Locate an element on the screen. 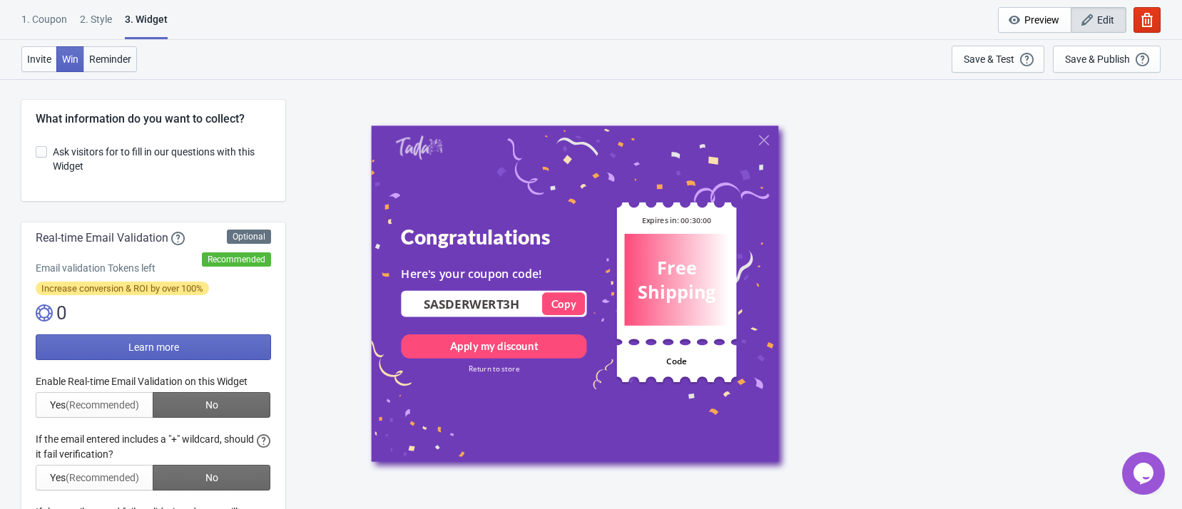 The height and width of the screenshot is (509, 1182). a: Tada Shopify App - Exit Intent, Spin to Win Popups, Newsletter Discount Gift Game is located at coordinates (419, 148).